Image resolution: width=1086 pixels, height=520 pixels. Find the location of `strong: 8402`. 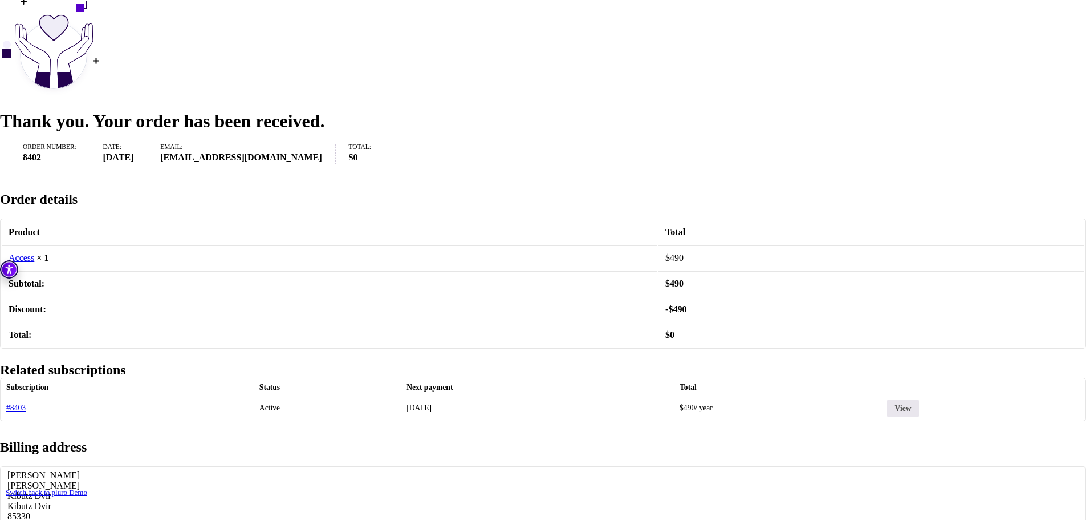

strong: 8402 is located at coordinates (50, 157).